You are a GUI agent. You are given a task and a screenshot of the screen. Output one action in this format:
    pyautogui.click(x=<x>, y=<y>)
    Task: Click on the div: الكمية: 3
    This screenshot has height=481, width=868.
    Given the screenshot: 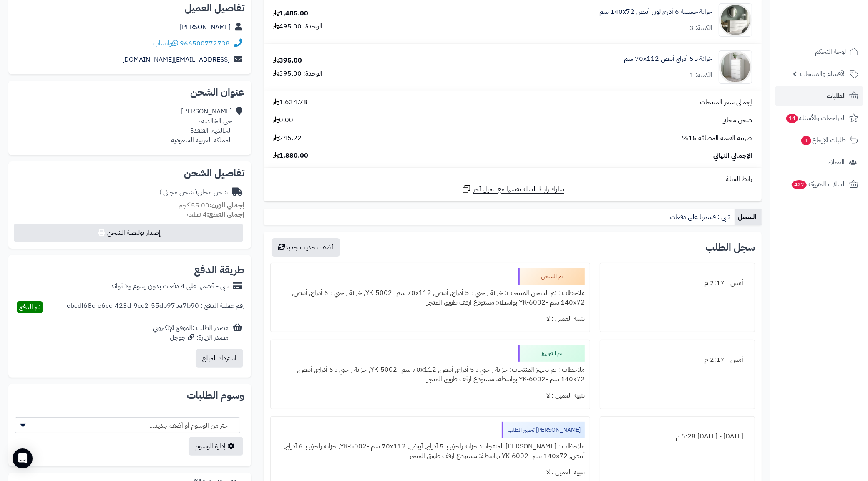 What is the action you would take?
    pyautogui.click(x=701, y=28)
    